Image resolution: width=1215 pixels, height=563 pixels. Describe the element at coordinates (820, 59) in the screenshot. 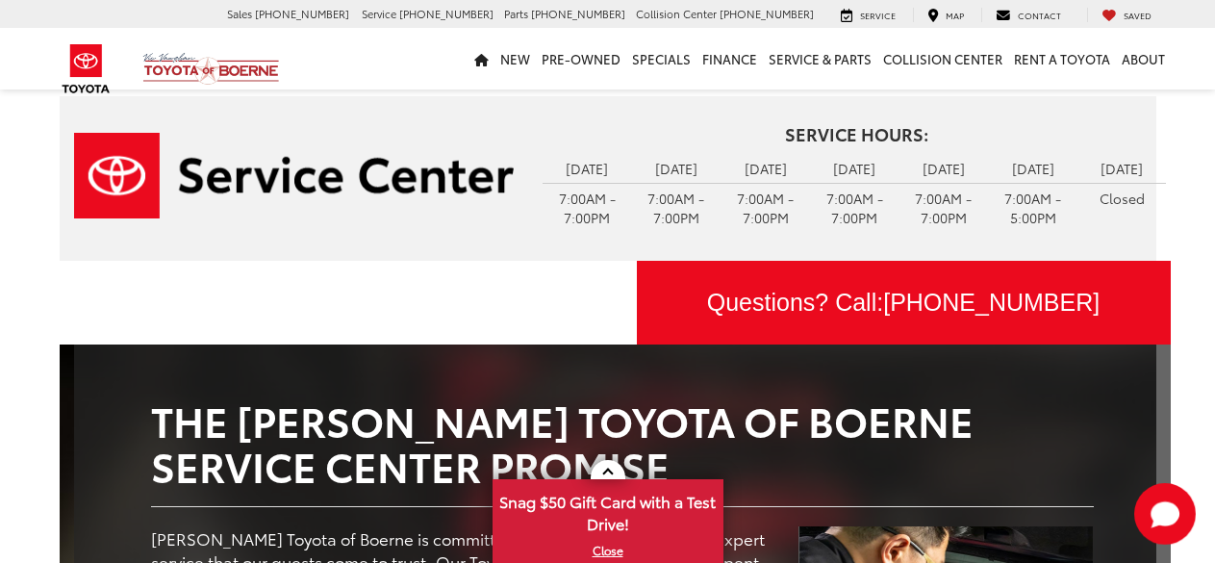

I see `a: Service & Parts: Opens in a new tab` at that location.